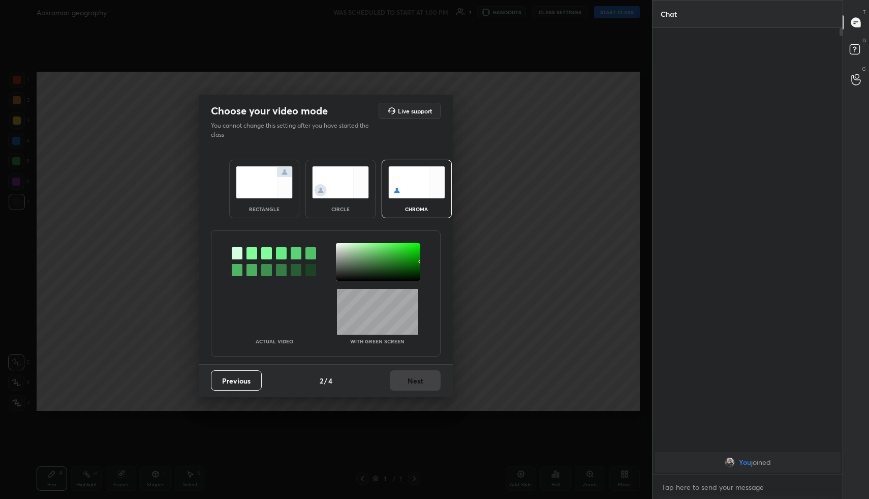 The height and width of the screenshot is (499, 869). Describe the element at coordinates (321, 380) in the screenshot. I see `h4: 2` at that location.